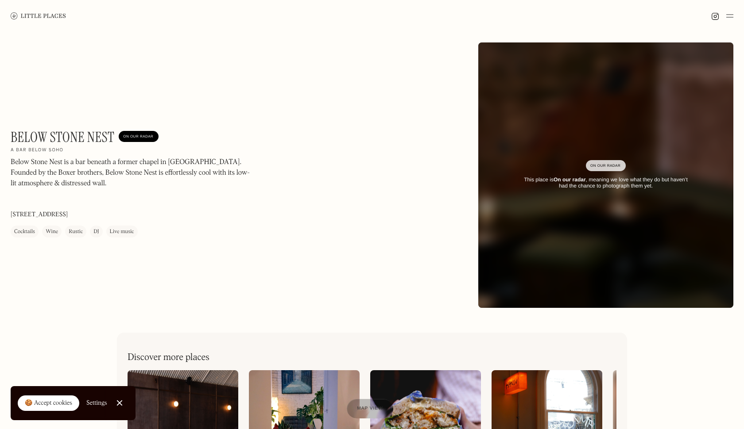 The image size is (744, 429). Describe the element at coordinates (569, 180) in the screenshot. I see `strong: On our radar` at that location.